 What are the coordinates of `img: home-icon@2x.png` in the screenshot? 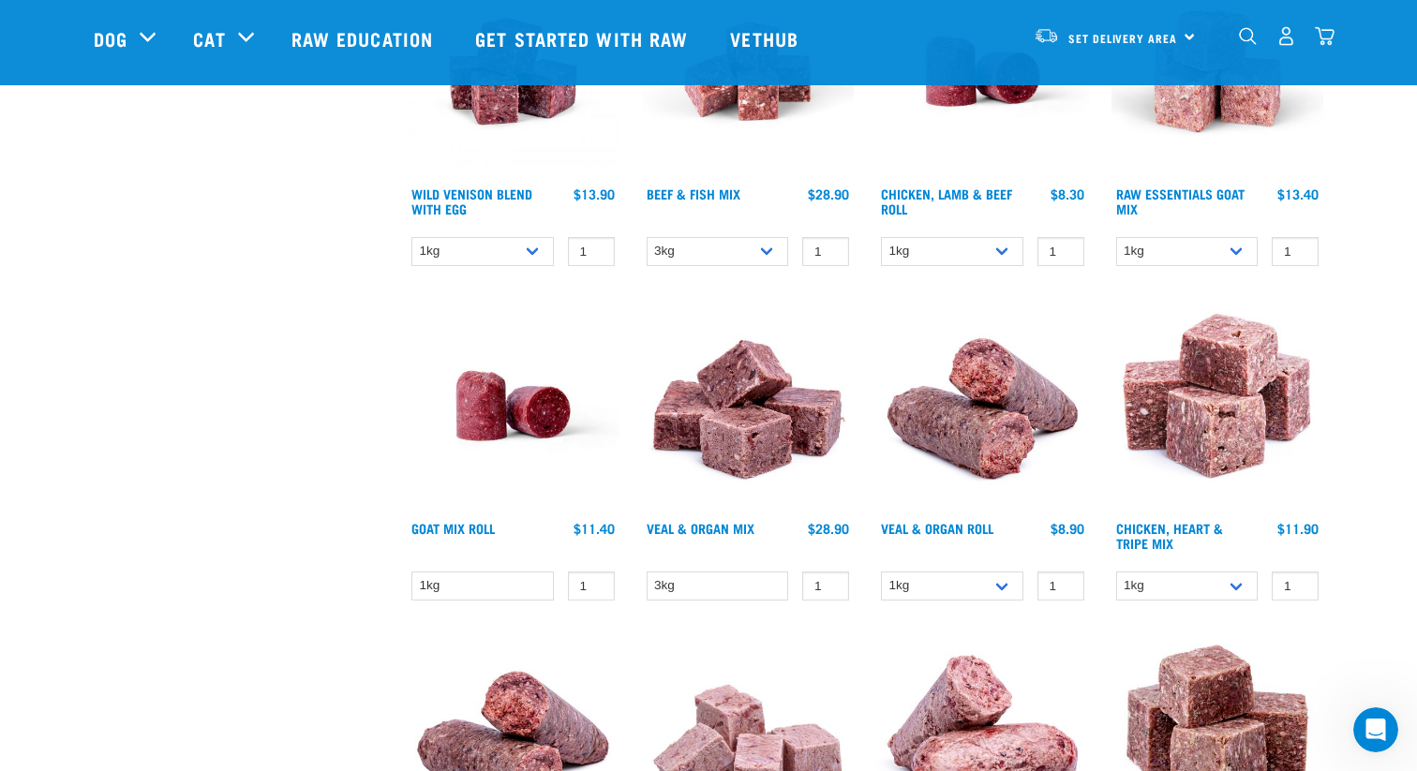 It's located at (1324, 36).